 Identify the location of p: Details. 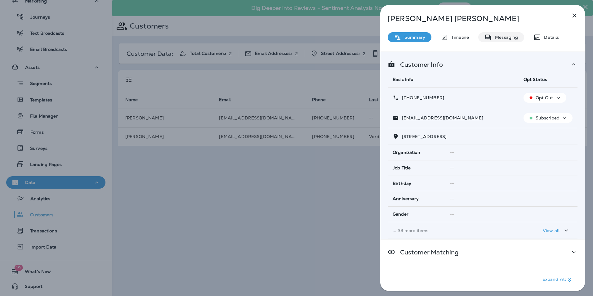
(549, 37).